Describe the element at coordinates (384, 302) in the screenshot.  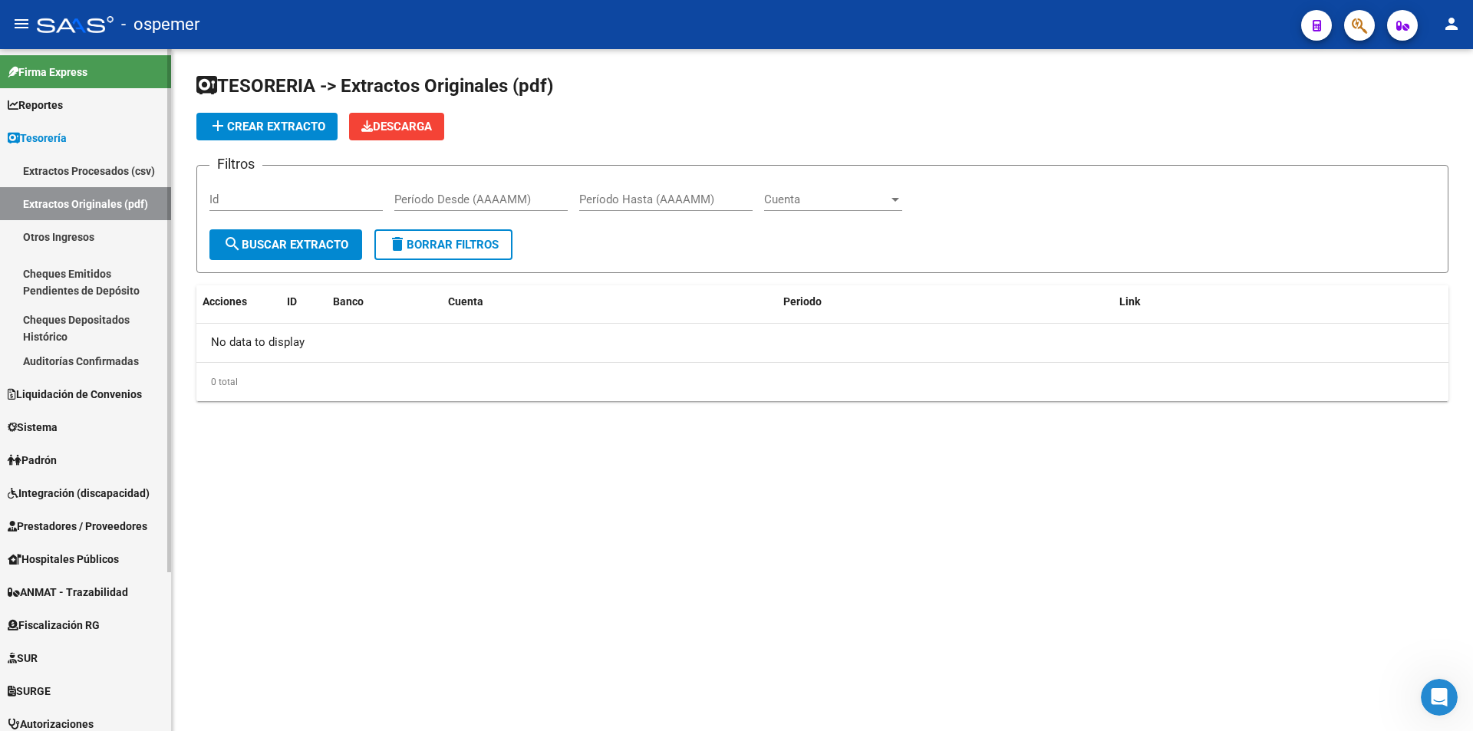
I see `datatable-header-cell: Banco` at that location.